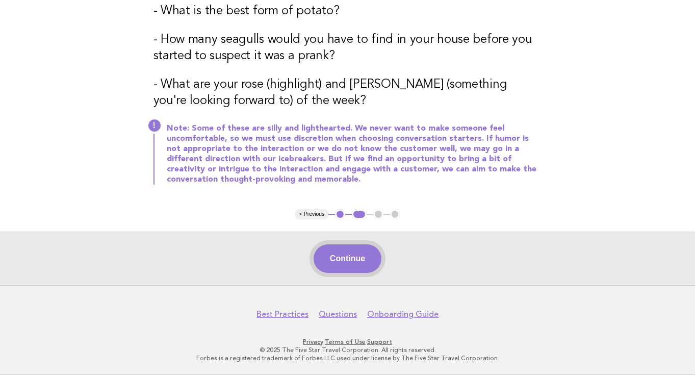 This screenshot has height=375, width=695. Describe the element at coordinates (312, 214) in the screenshot. I see `button: < Previous` at that location.